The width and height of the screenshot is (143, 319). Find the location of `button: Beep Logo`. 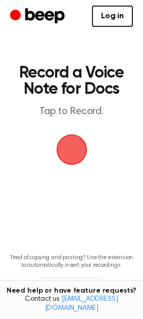

button: Beep Logo is located at coordinates (72, 150).